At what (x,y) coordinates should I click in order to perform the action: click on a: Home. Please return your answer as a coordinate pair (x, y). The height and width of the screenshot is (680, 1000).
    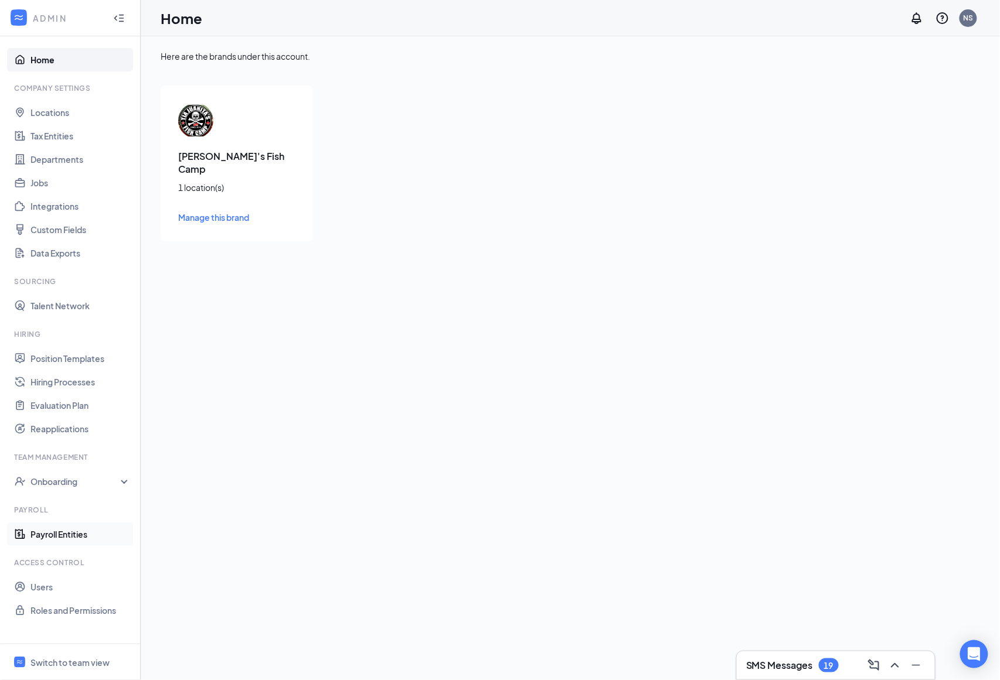
    Looking at the image, I should click on (80, 60).